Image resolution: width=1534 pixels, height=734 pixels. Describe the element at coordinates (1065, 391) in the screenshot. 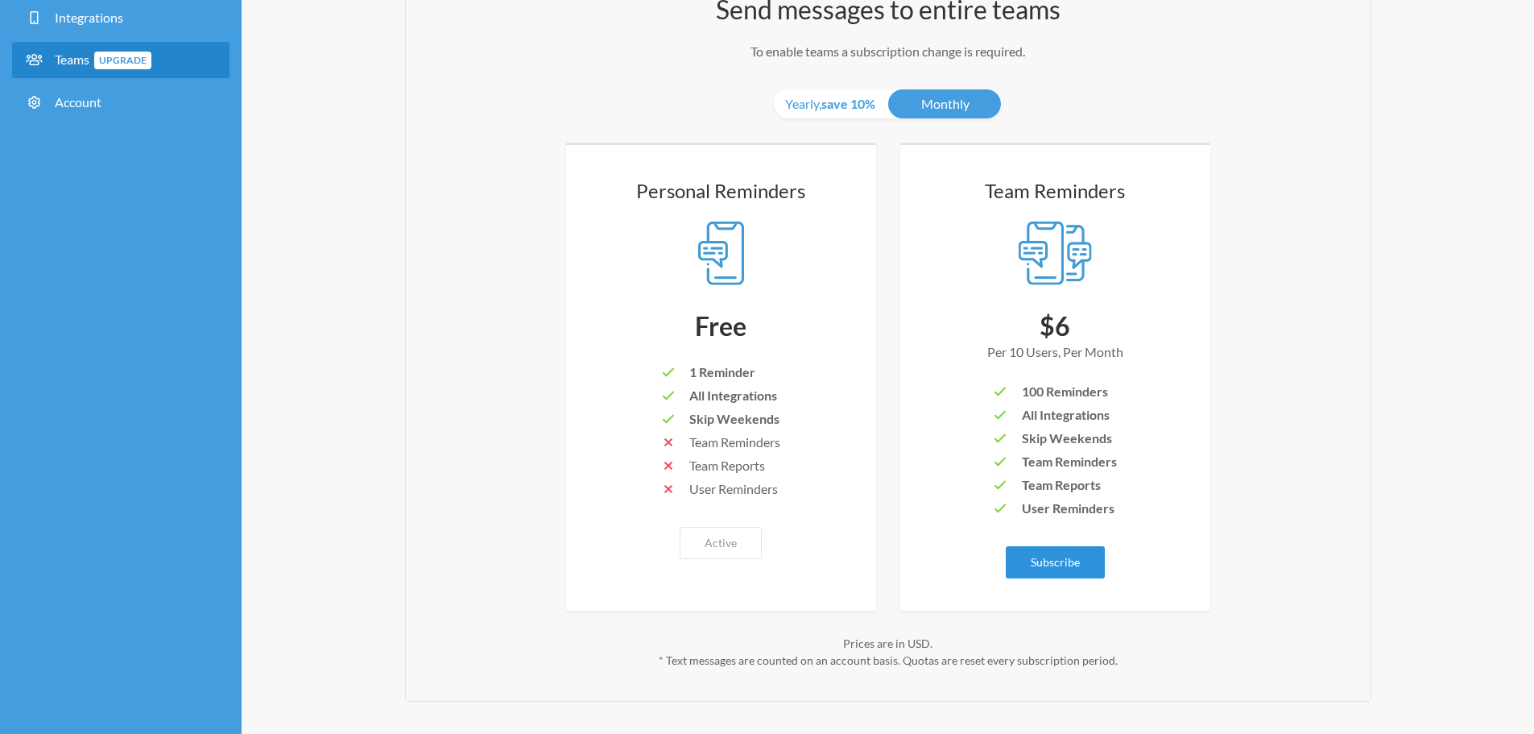

I see `span: 100 Reminders` at that location.